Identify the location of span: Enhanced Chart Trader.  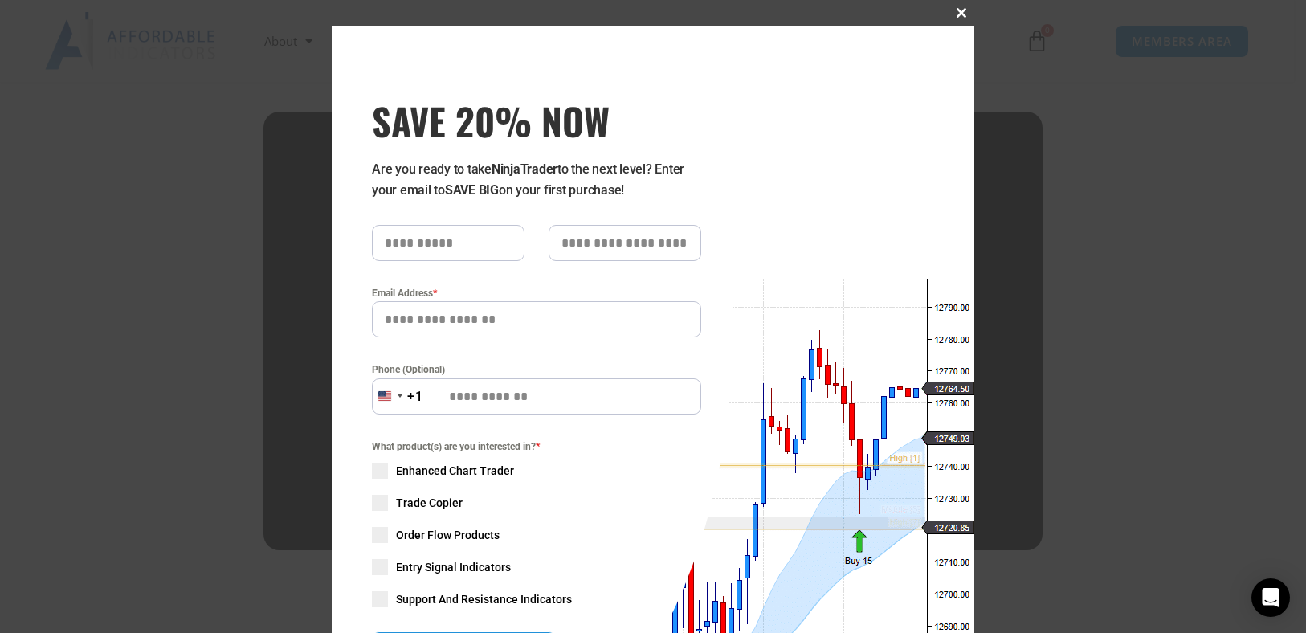
(455, 471).